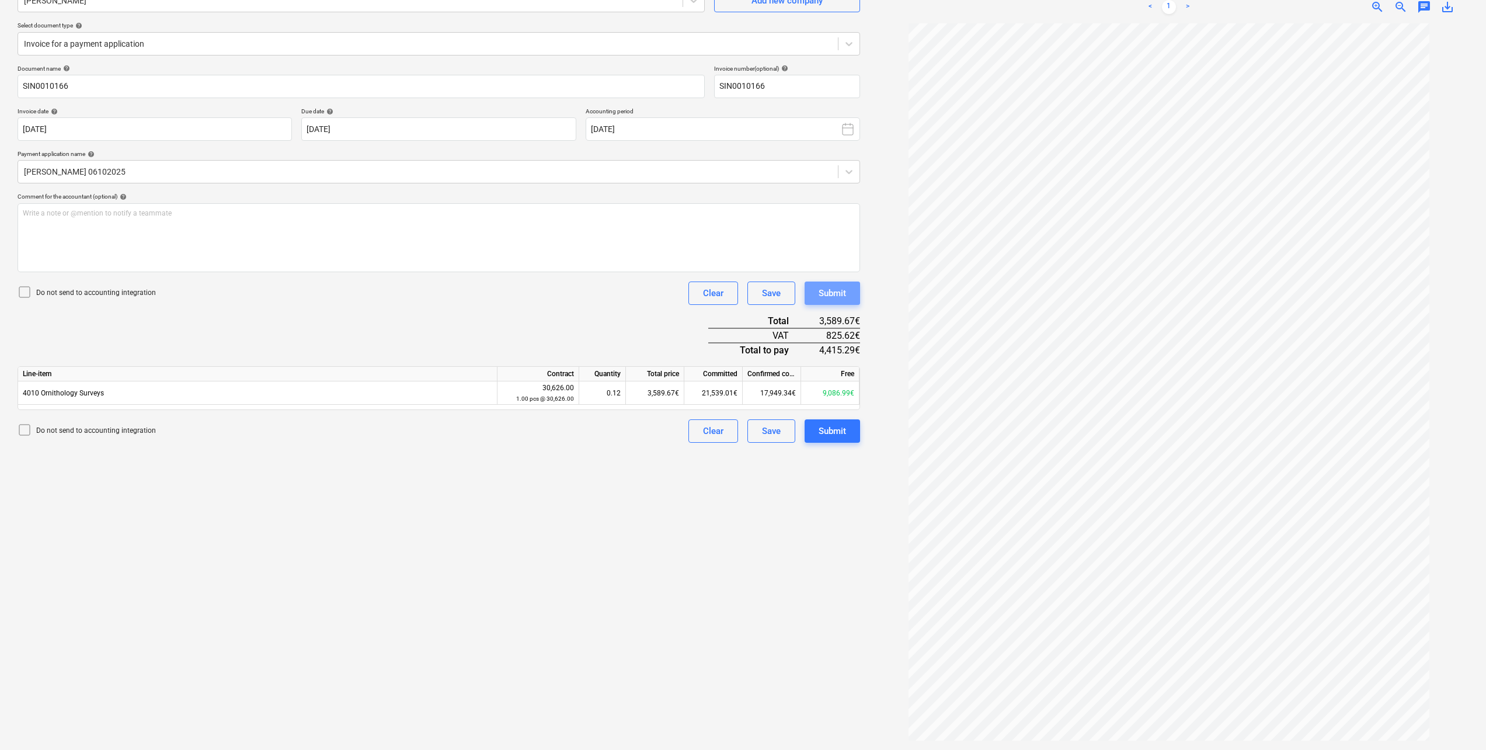 The height and width of the screenshot is (750, 1486). What do you see at coordinates (603, 393) in the screenshot?
I see `div: 0.12` at bounding box center [603, 393].